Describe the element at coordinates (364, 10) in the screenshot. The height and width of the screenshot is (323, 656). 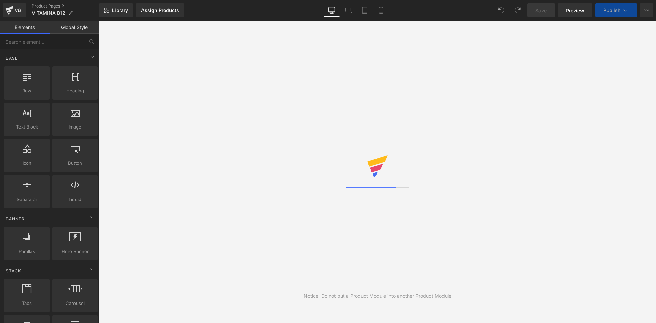
I see `a: Tablet` at that location.